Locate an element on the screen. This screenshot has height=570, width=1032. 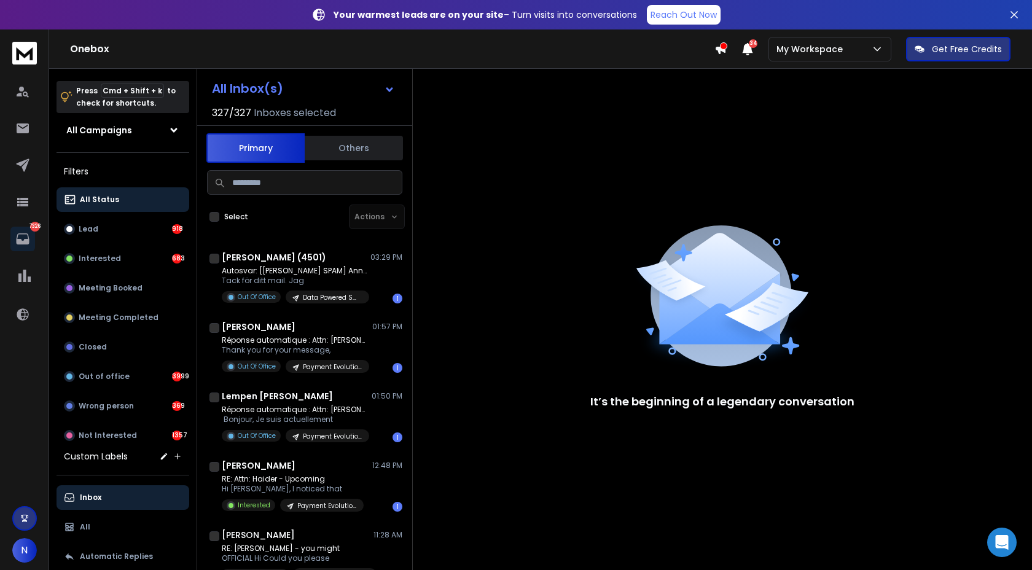
p: Lead is located at coordinates (88, 229).